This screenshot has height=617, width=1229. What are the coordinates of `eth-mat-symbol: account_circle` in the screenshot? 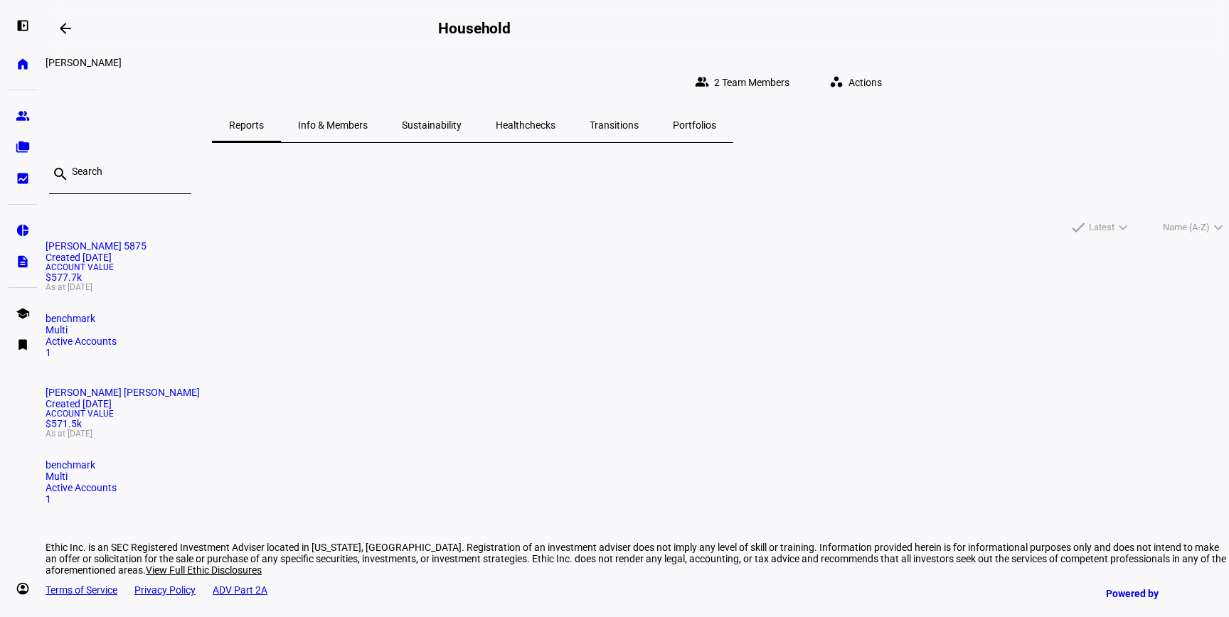 It's located at (23, 589).